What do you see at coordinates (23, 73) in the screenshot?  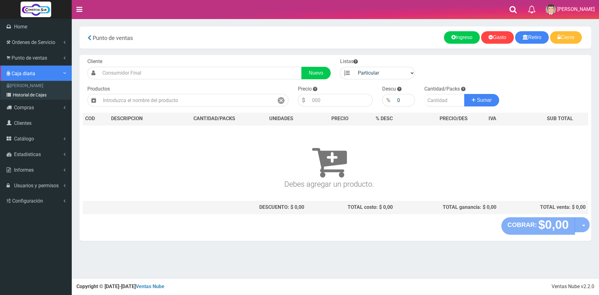 I see `span: Caja diaria` at bounding box center [23, 73].